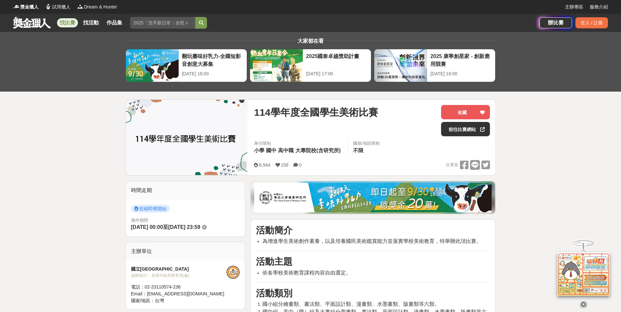 Image resolution: width=621 pixels, height=312 pixels. I want to click on span: 分享至, so click(452, 165).